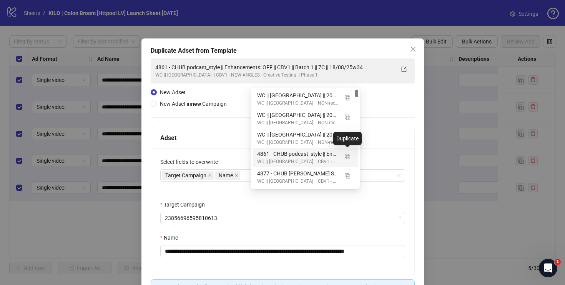  Describe the element at coordinates (185, 205) in the screenshot. I see `label: Target Campaign` at that location.